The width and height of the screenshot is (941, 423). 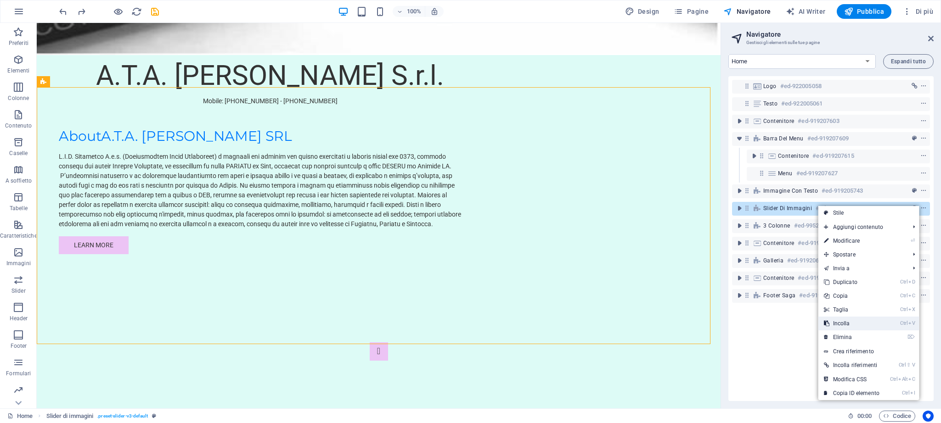 What do you see at coordinates (851, 324) in the screenshot?
I see `a: CtrlVIncolla` at bounding box center [851, 324].